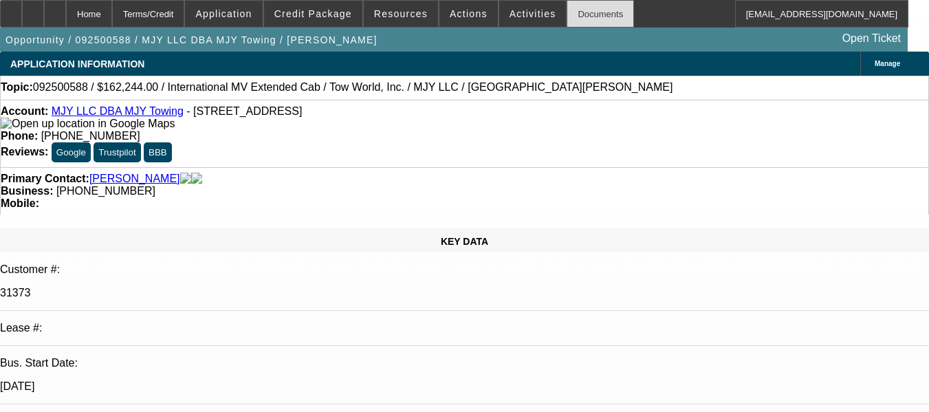 Image resolution: width=929 pixels, height=412 pixels. What do you see at coordinates (353, 87) in the screenshot?
I see `span: 092500588 / $162,244.00 / International MV Extended Cab / Tow World, Inc. / MJY LLC / [GEOGRAPHIC...` at bounding box center [353, 87].